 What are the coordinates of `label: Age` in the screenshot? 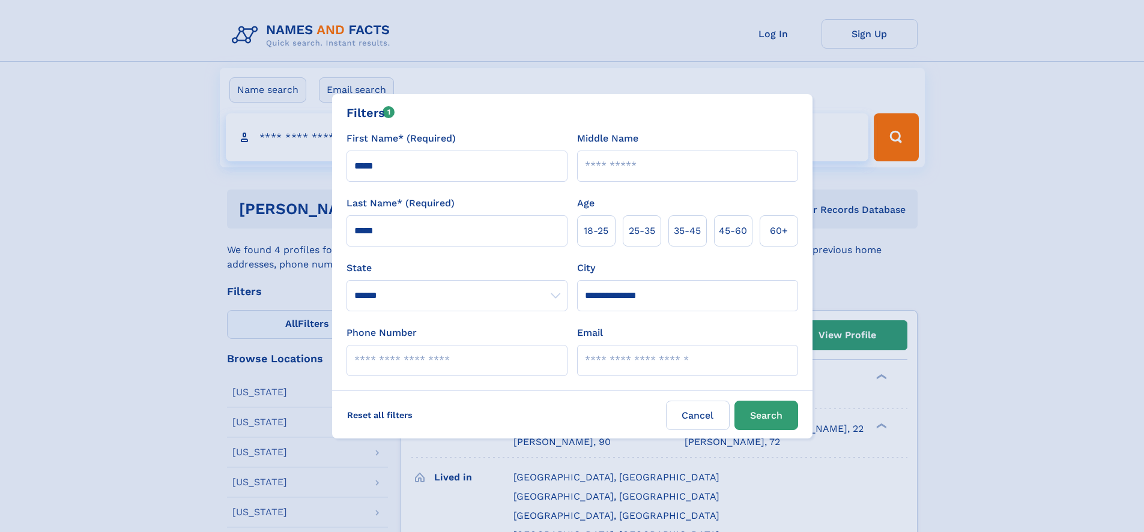 It's located at (585, 203).